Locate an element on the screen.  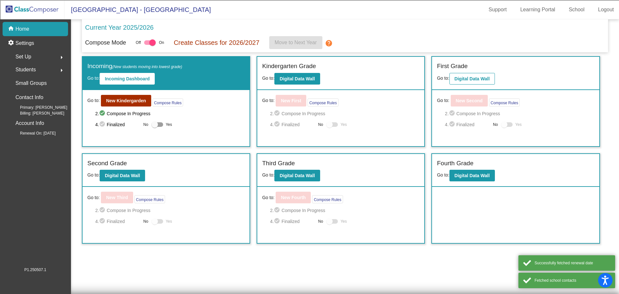
div: New source is located at coordinates (309, 180).